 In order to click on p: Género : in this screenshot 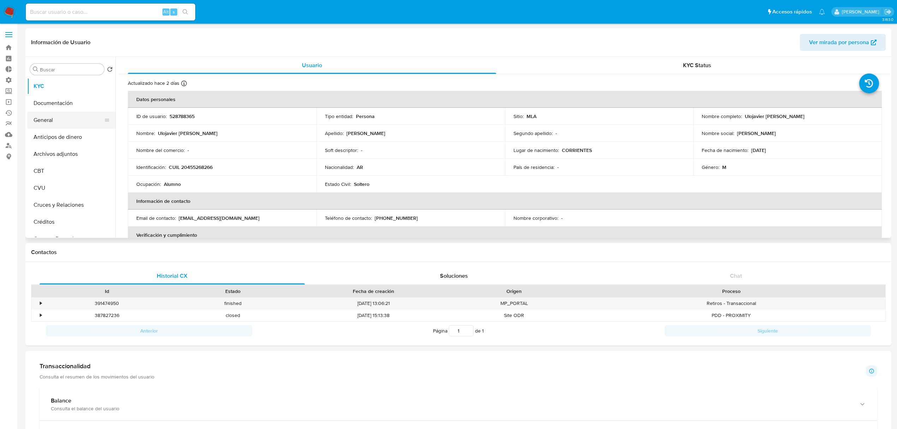, I will do `click(711, 167)`.